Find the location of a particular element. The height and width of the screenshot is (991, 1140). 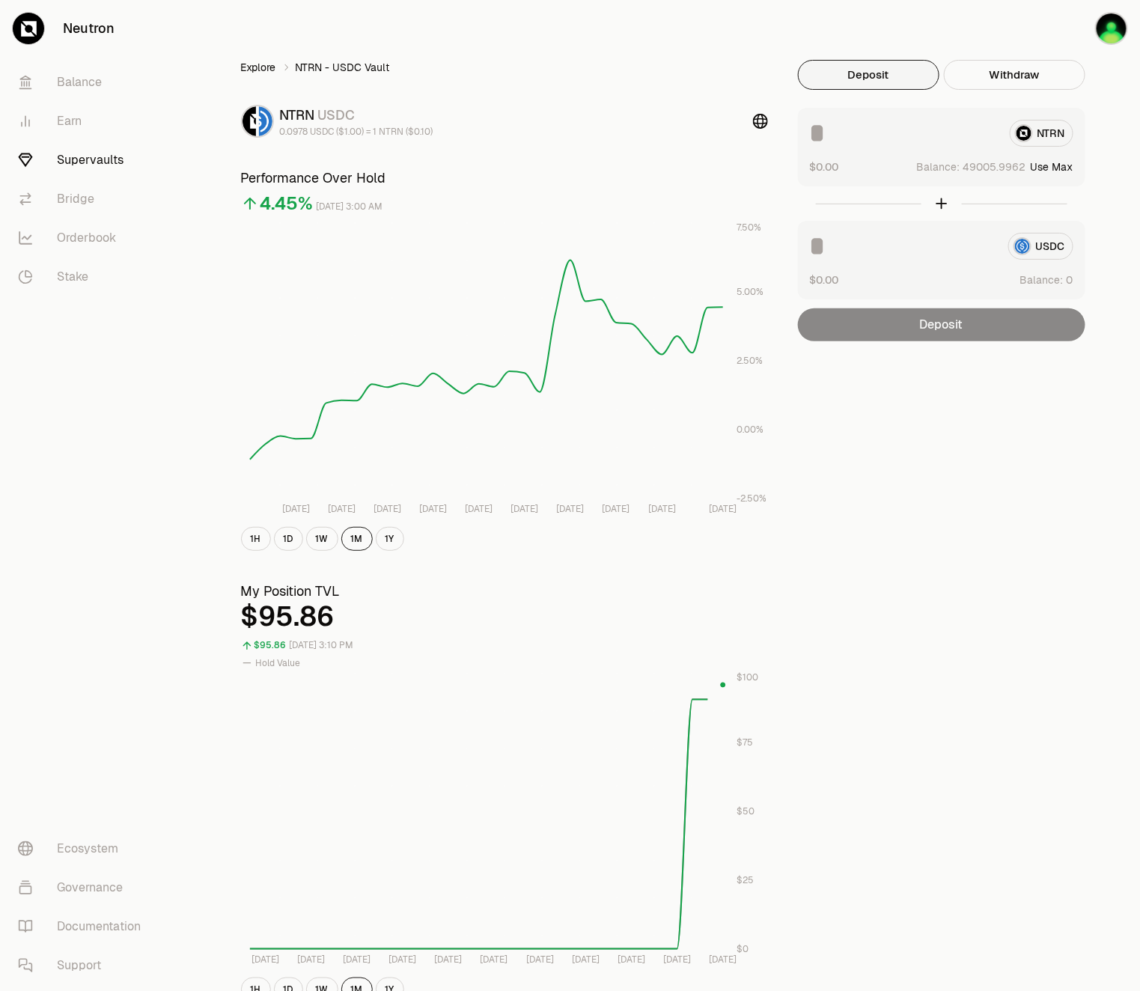

span: USDC is located at coordinates (337, 114).